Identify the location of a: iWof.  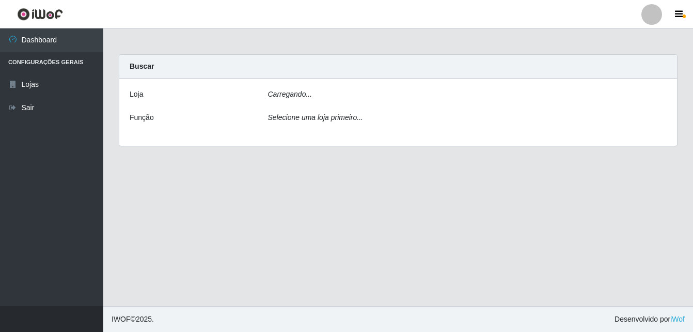
(678, 319).